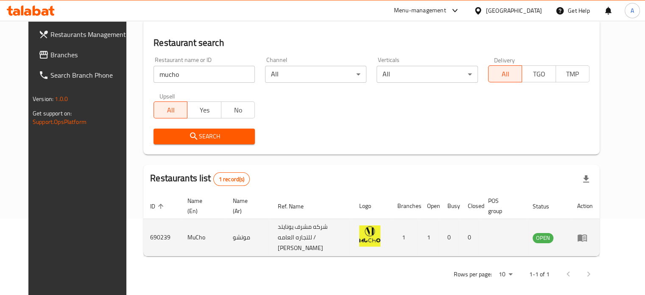 The width and height of the screenshot is (645, 295). I want to click on span: POS group, so click(502, 206).